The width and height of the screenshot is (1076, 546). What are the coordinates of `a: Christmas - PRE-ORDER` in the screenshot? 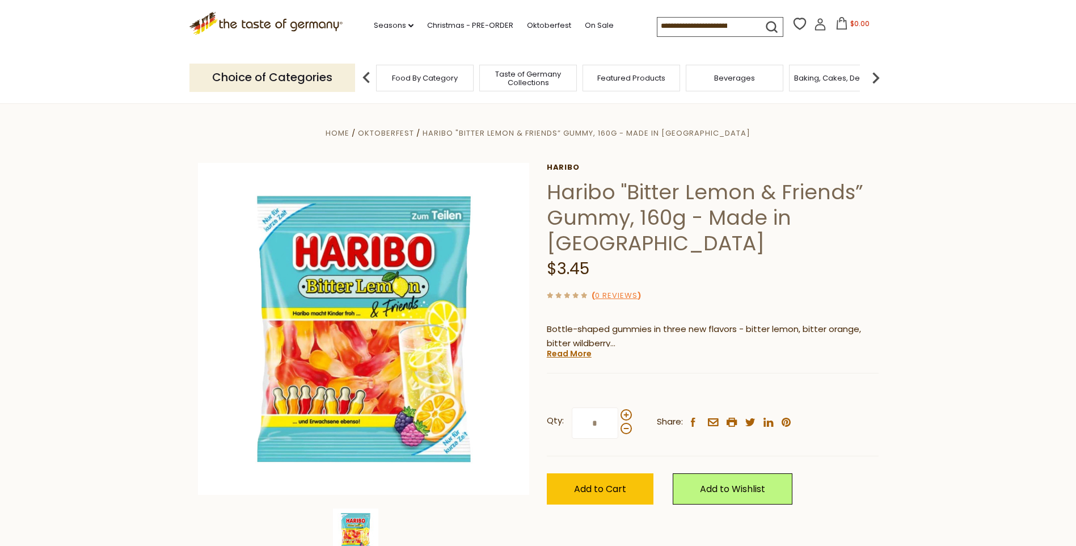 It's located at (470, 26).